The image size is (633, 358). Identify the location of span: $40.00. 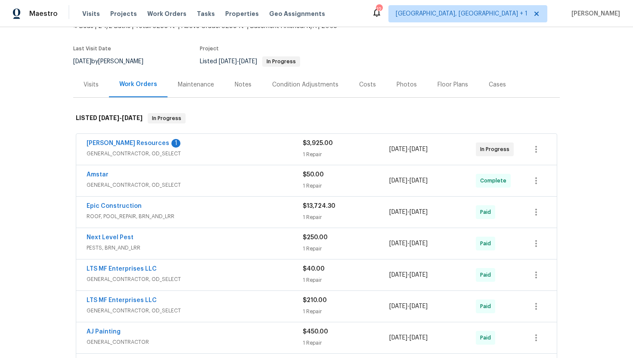
(313, 269).